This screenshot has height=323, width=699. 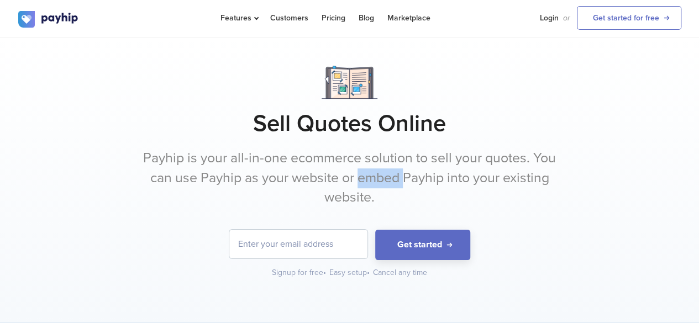 What do you see at coordinates (300, 273) in the screenshot?
I see `div: Signup for free` at bounding box center [300, 273].